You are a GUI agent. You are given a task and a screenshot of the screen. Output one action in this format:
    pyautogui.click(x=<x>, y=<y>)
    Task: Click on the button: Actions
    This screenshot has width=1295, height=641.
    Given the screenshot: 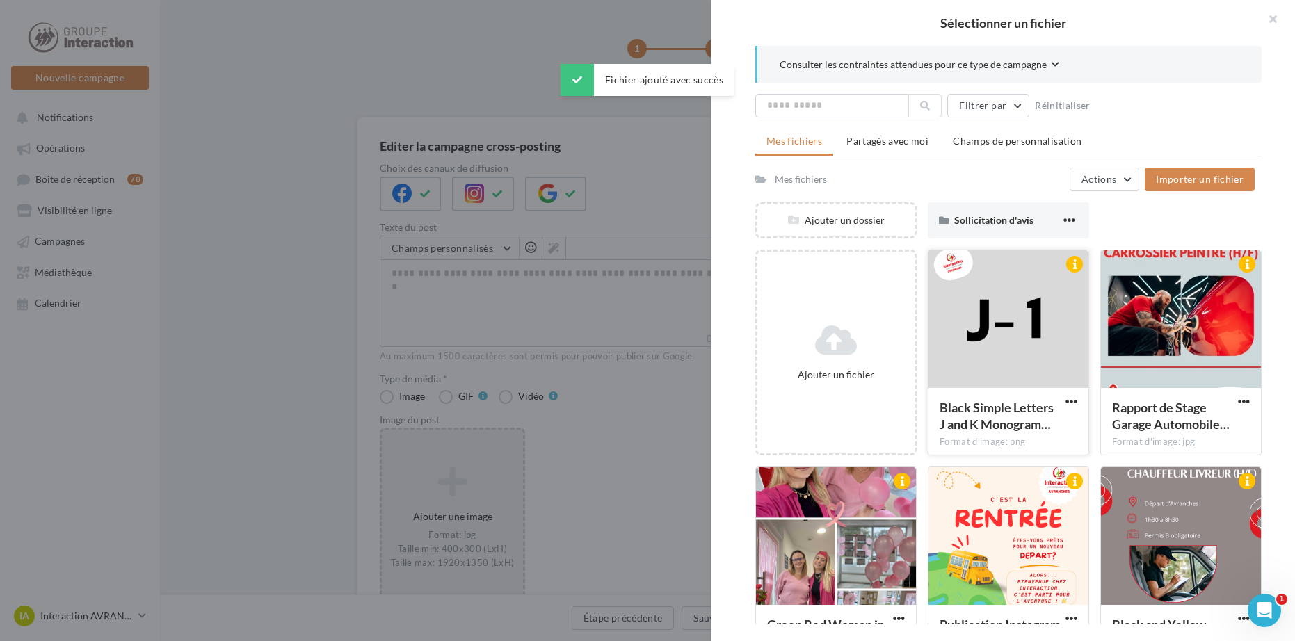 What is the action you would take?
    pyautogui.click(x=1104, y=179)
    